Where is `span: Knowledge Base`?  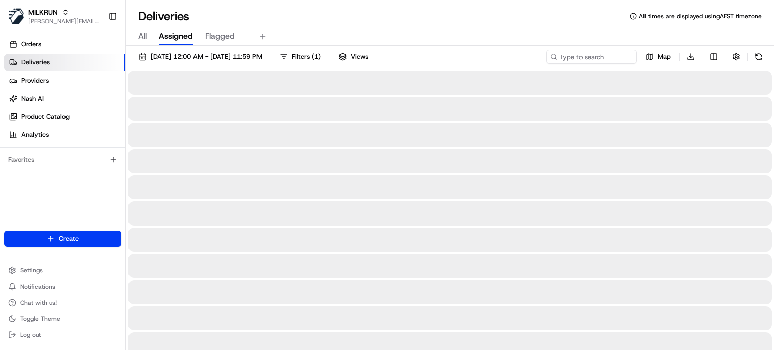 span: Knowledge Base is located at coordinates (48, 151).